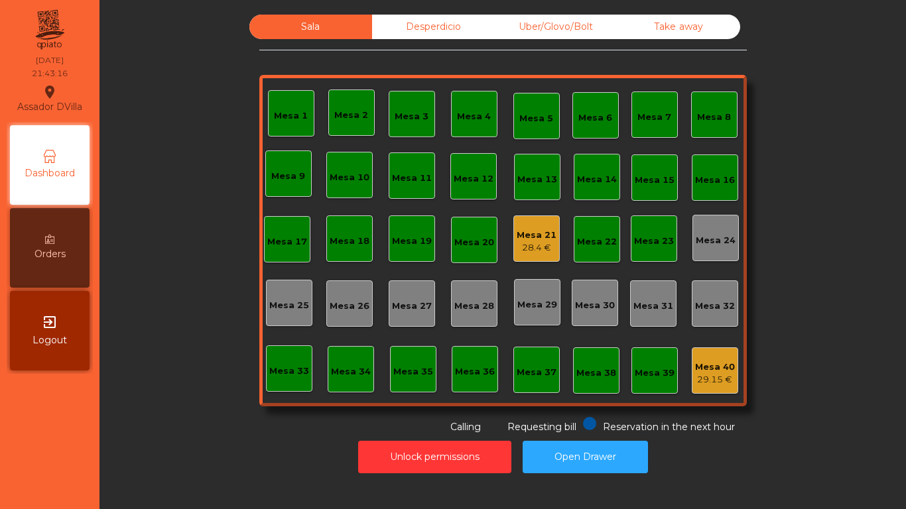 The width and height of the screenshot is (906, 509). What do you see at coordinates (49, 30) in the screenshot?
I see `img: qpiato` at bounding box center [49, 30].